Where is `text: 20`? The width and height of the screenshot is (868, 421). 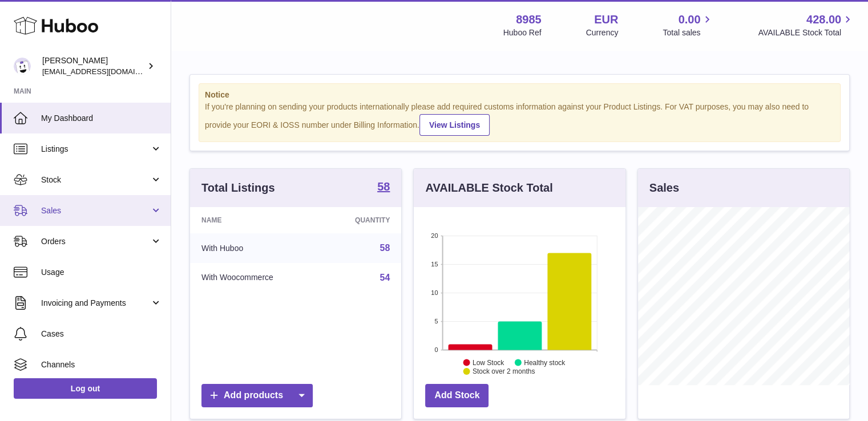 text: 20 is located at coordinates (435, 236).